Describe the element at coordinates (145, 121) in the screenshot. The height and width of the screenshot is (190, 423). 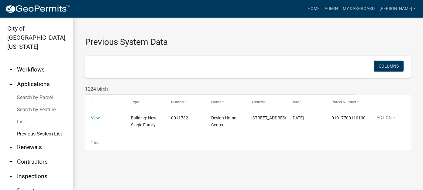
I see `span: Building: New - Single Family` at that location.